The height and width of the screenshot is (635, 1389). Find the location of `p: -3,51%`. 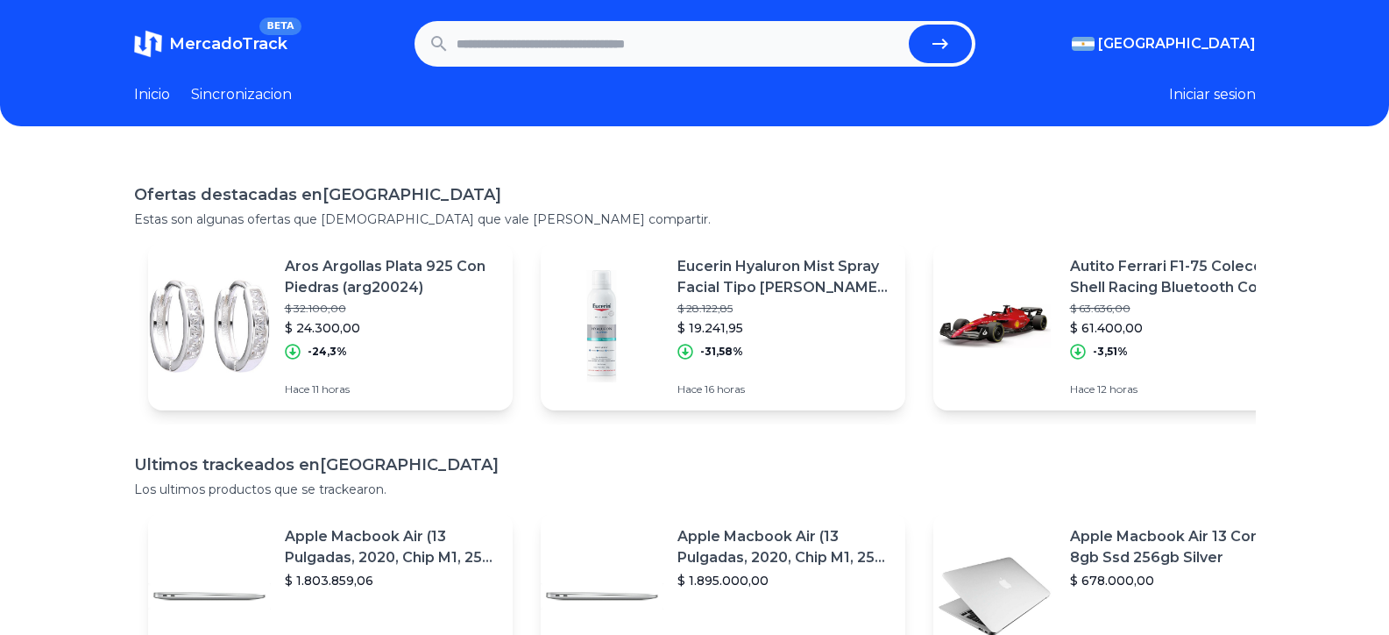

p: -3,51% is located at coordinates (1110, 351).